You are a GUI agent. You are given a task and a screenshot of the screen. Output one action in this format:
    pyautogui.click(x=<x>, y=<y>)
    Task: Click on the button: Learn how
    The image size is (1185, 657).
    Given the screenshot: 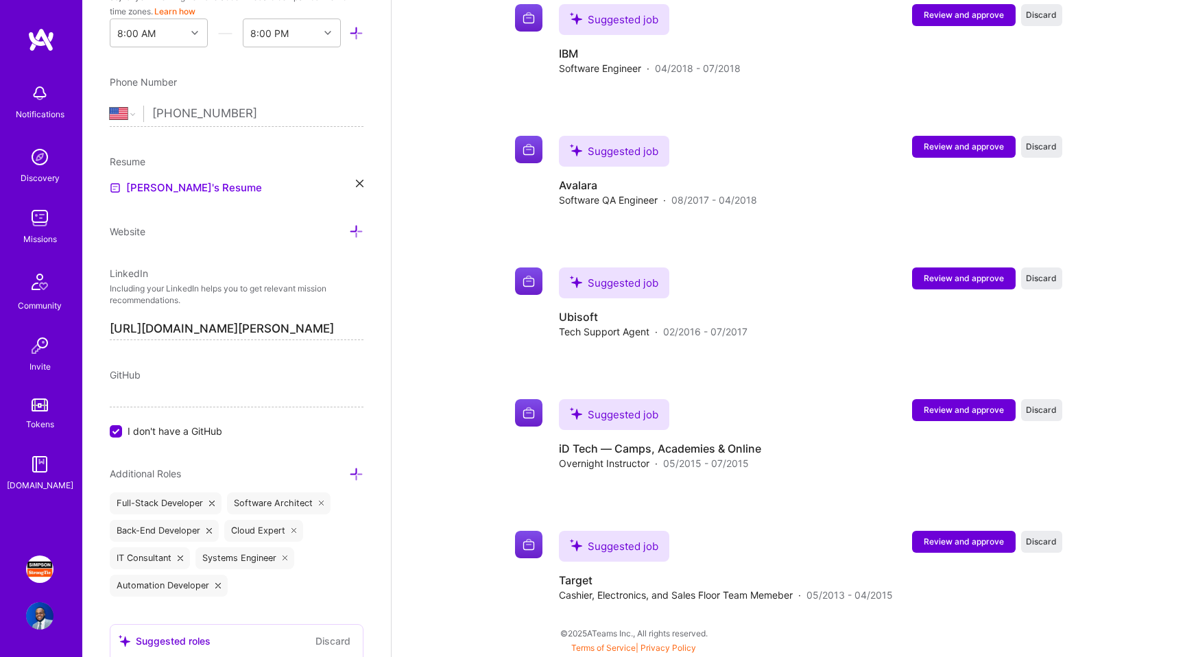 What is the action you would take?
    pyautogui.click(x=175, y=11)
    